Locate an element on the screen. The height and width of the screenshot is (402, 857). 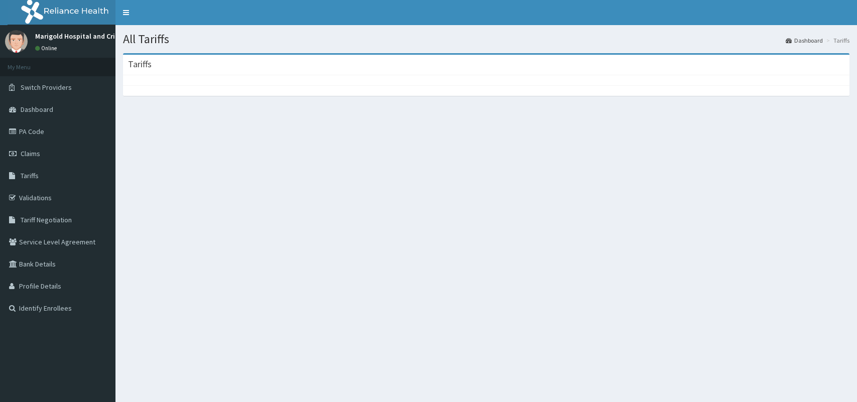
img: User Image is located at coordinates (16, 41).